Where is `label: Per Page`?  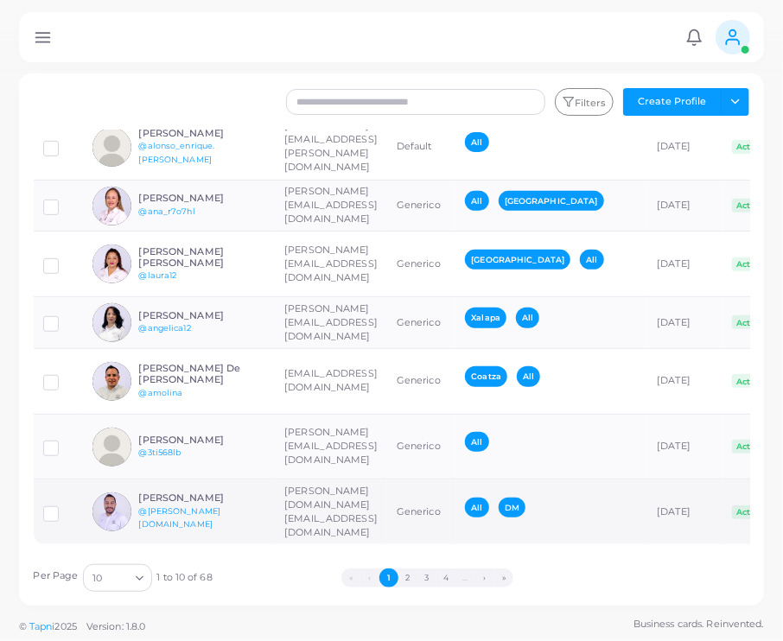
label: Per Page is located at coordinates (56, 576).